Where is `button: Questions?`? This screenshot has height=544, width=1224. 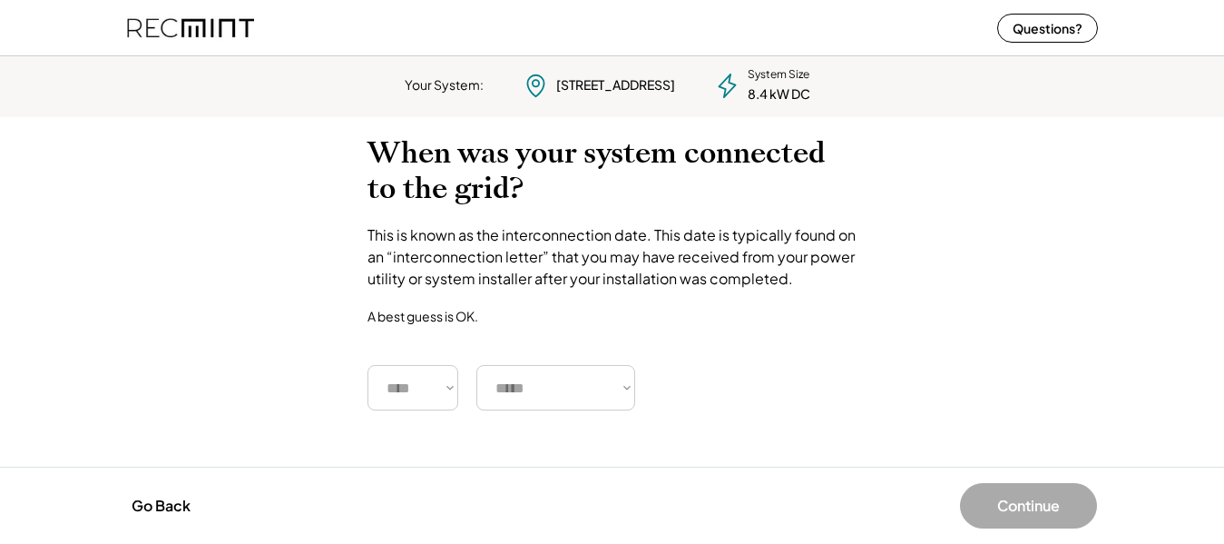
button: Questions? is located at coordinates (1047, 28).